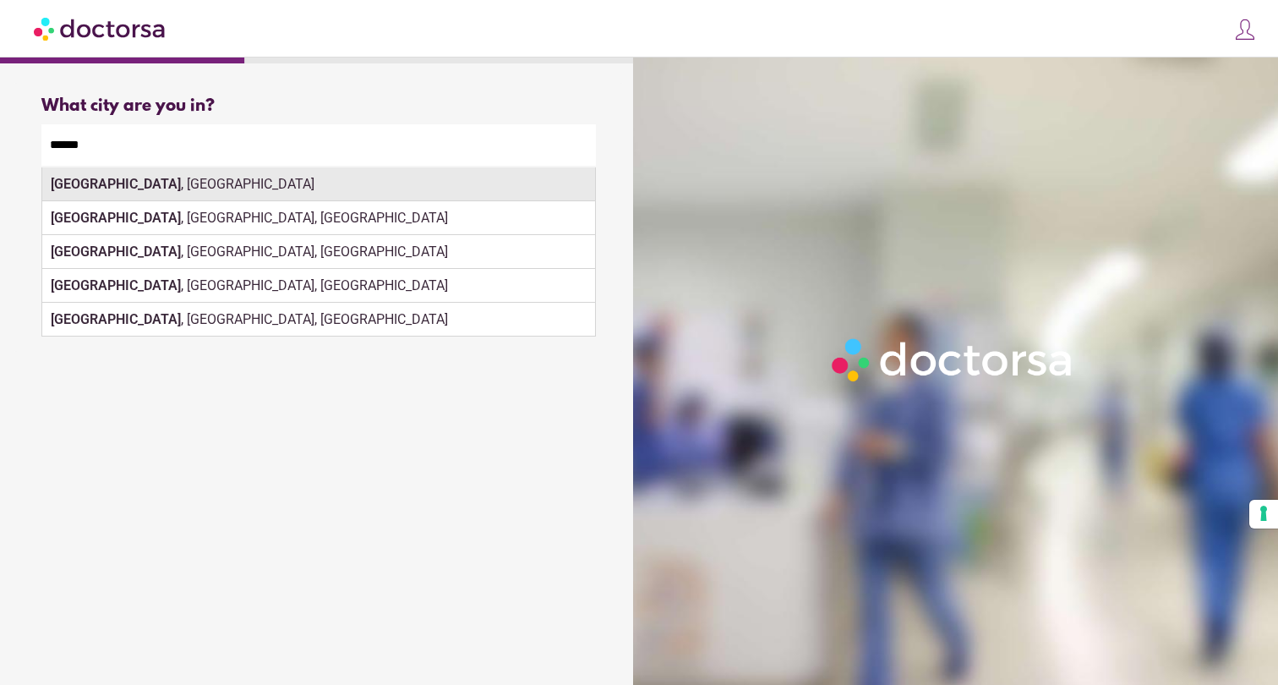 The height and width of the screenshot is (685, 1278). I want to click on div: What city are you in?, so click(319, 106).